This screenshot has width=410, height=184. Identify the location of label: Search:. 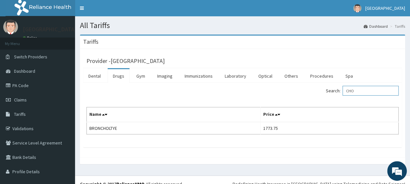
(362, 91).